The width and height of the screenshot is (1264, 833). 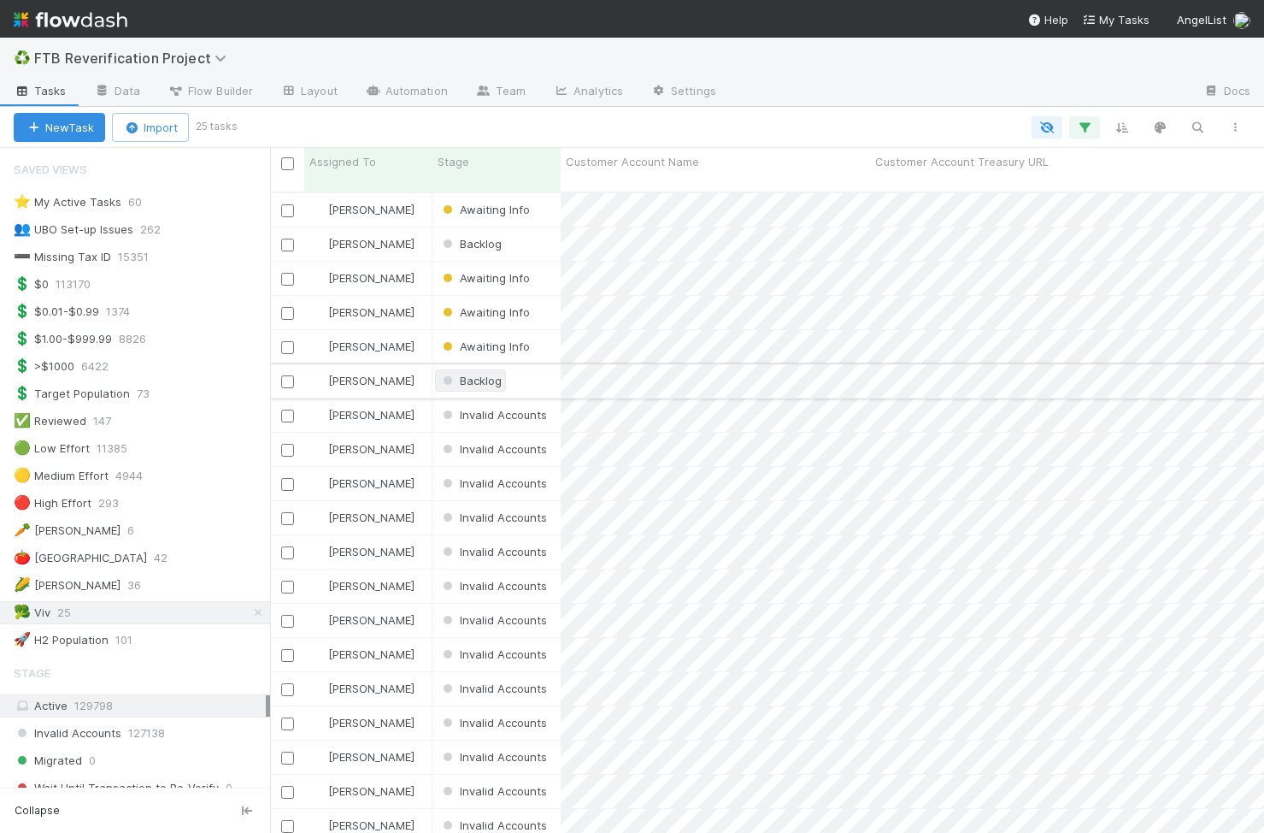 I want to click on div: High Effort, so click(x=52, y=503).